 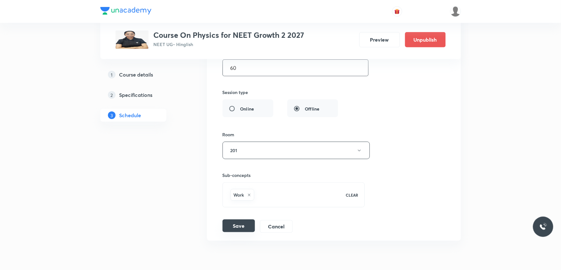 What do you see at coordinates (456, 11) in the screenshot?
I see `img: Arvind Bhargav` at bounding box center [456, 11].